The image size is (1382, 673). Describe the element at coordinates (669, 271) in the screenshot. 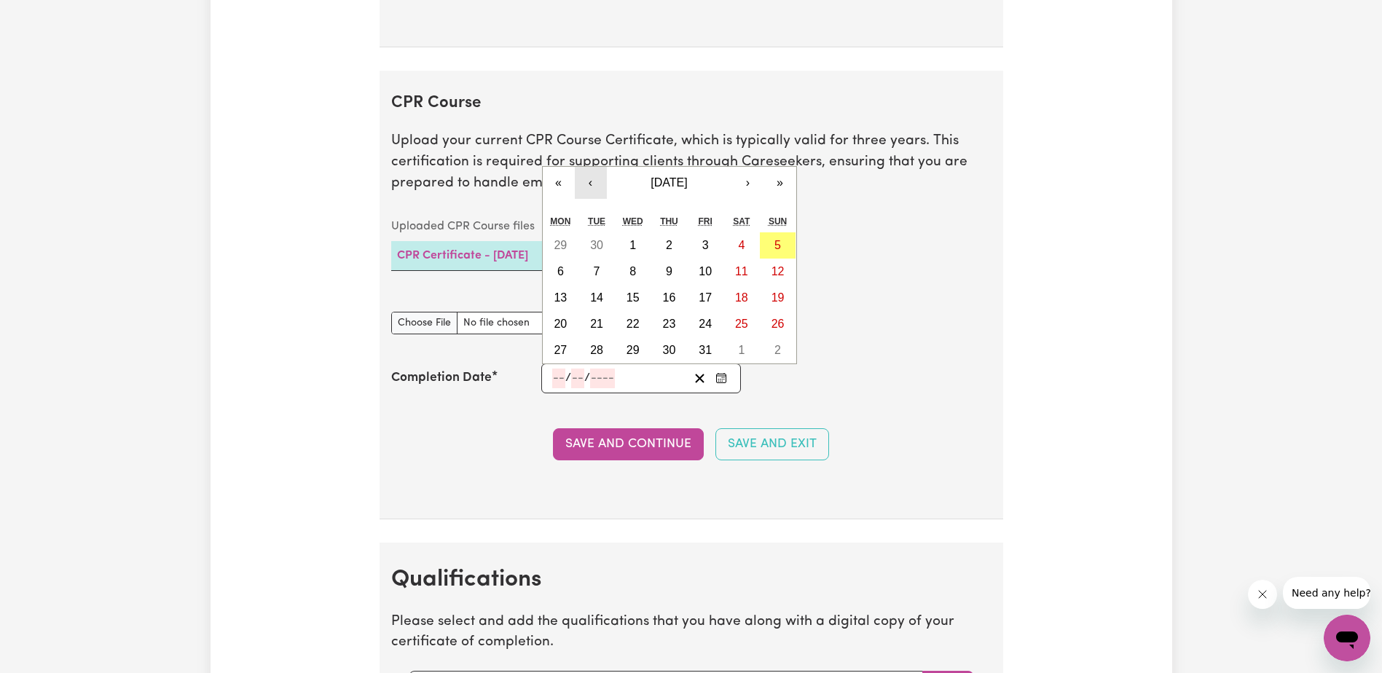

I see `abbr: October 9, 2025` at that location.